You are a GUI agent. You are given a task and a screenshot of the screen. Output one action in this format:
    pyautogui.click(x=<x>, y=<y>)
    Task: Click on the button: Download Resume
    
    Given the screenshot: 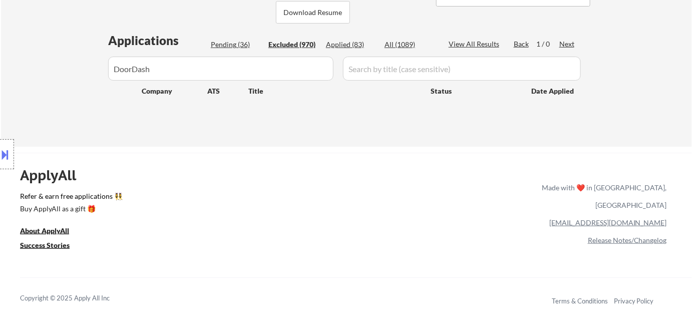 What is the action you would take?
    pyautogui.click(x=313, y=12)
    